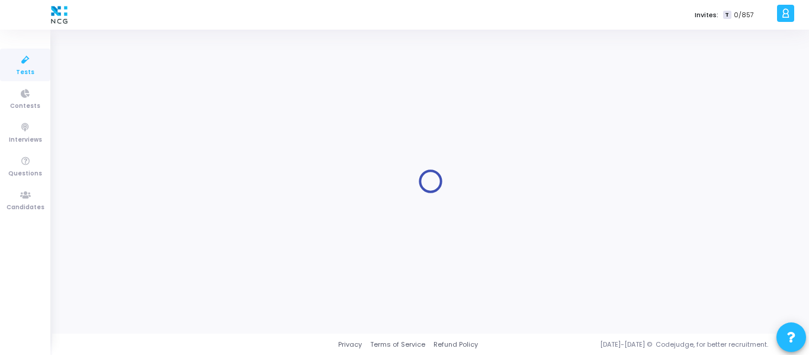 The width and height of the screenshot is (809, 355). What do you see at coordinates (25, 207) in the screenshot?
I see `span: Candidates` at bounding box center [25, 207].